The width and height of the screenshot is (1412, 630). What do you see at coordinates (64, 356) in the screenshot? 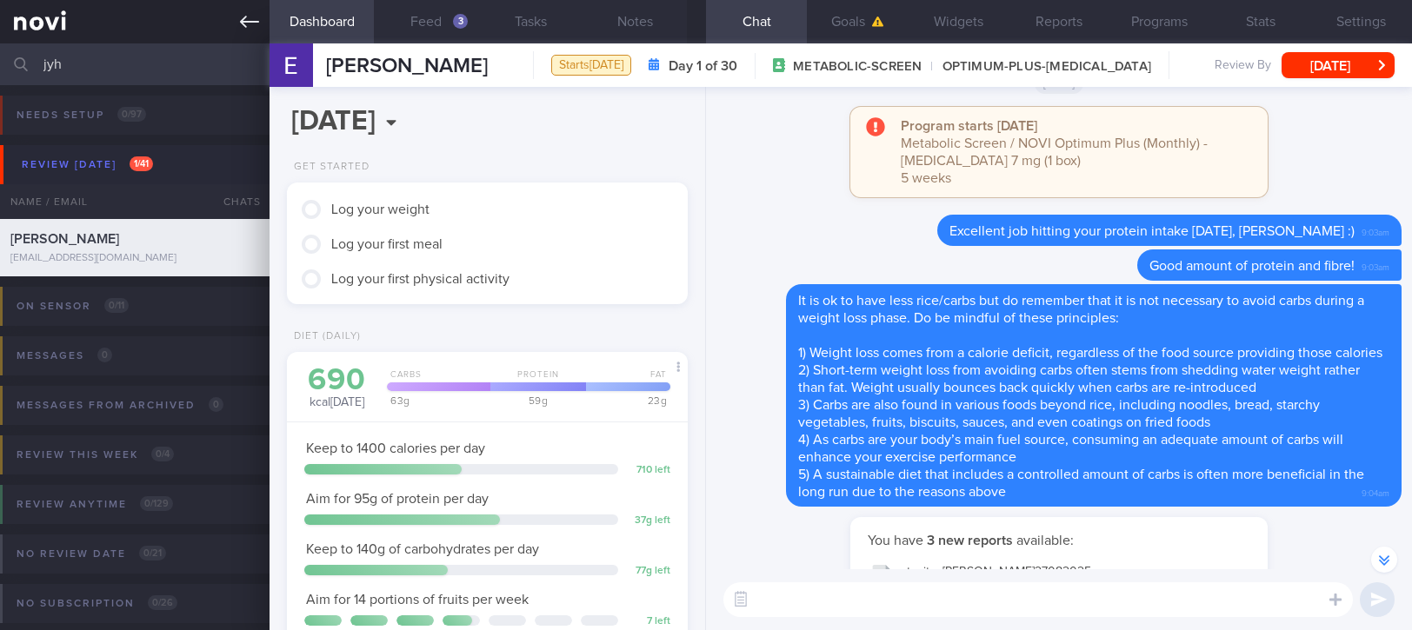
I see `div: Messages` at bounding box center [64, 356].